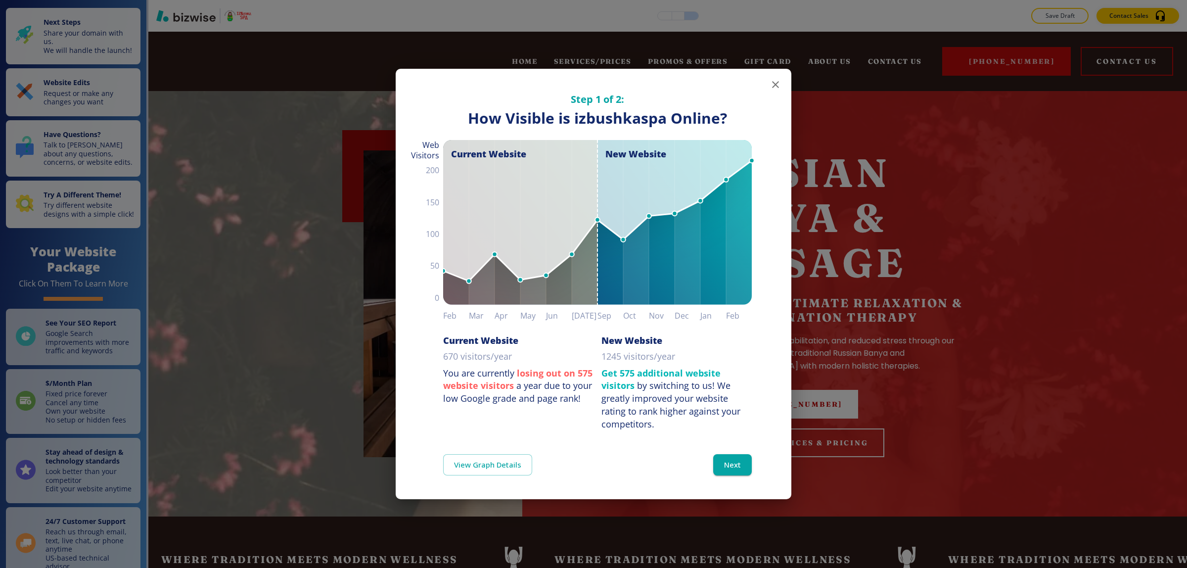 This screenshot has width=1187, height=568. I want to click on h6: New Website, so click(632, 340).